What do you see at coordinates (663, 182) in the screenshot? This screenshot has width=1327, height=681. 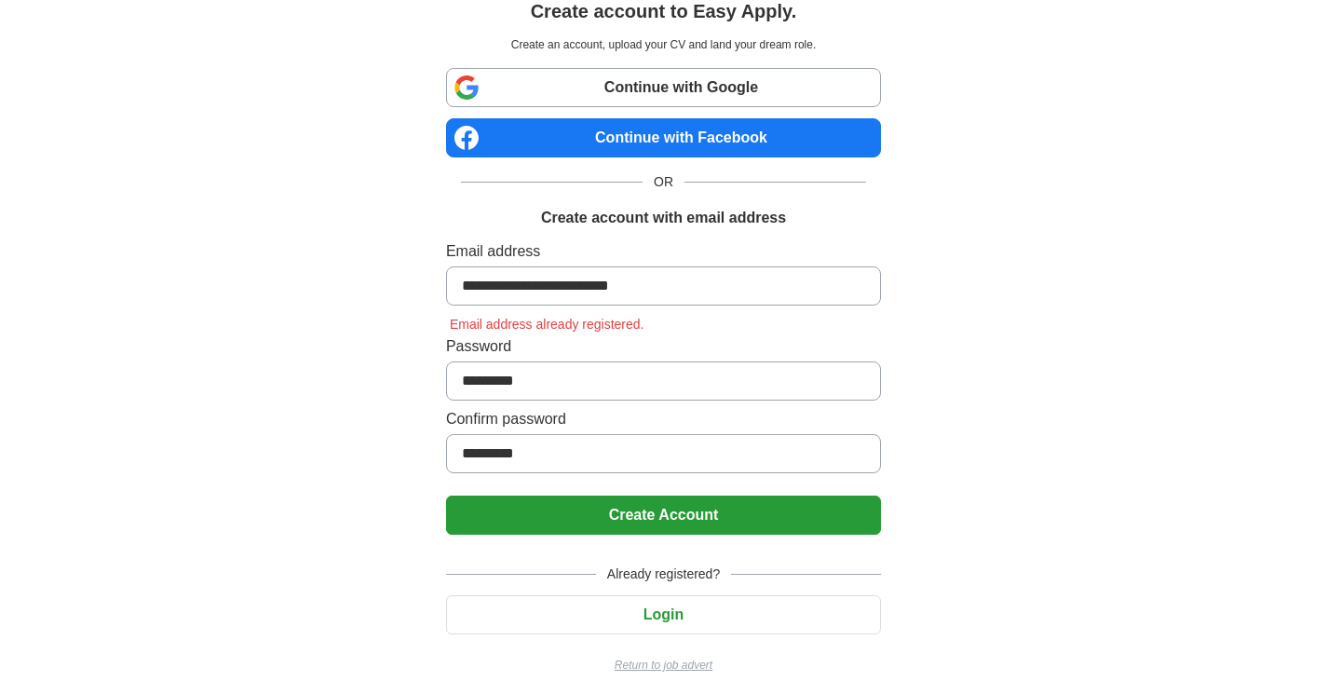 I see `span: OR` at bounding box center [663, 182].